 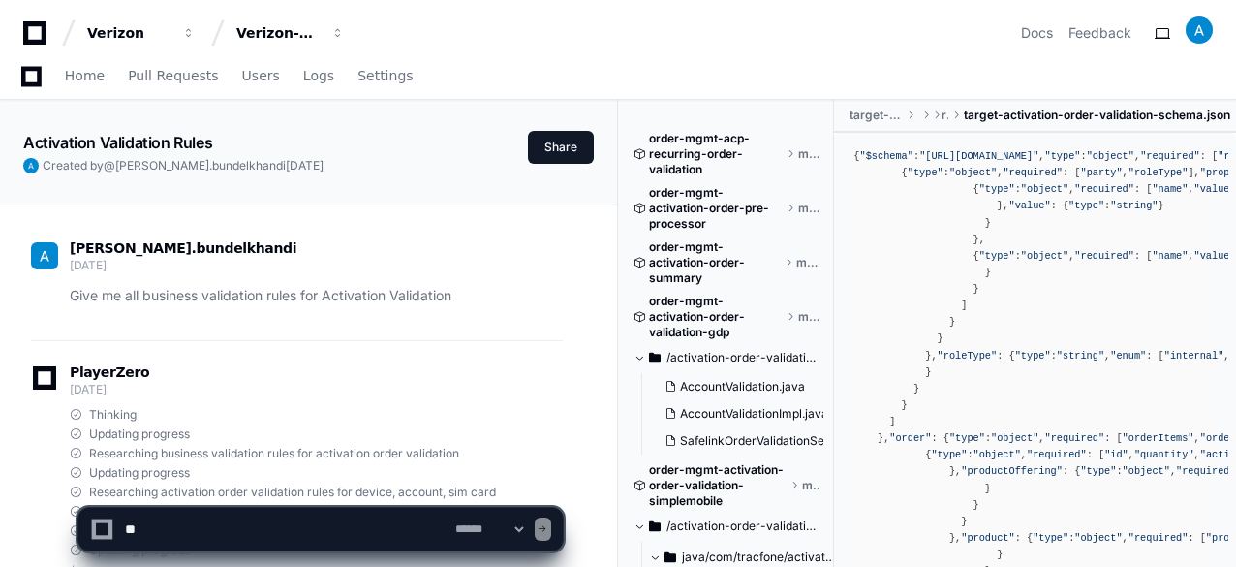 I want to click on span: Researching business validation rules for activation order validation, so click(x=274, y=453).